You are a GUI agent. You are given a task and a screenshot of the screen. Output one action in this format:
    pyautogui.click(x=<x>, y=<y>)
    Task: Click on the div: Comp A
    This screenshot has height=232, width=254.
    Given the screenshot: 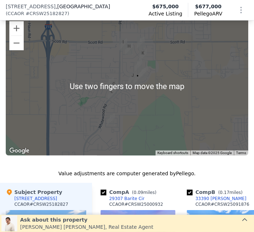 What is the action you would take?
    pyautogui.click(x=130, y=192)
    